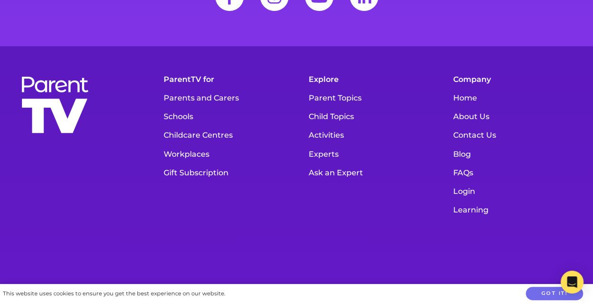 The width and height of the screenshot is (593, 303). I want to click on a: Home, so click(513, 98).